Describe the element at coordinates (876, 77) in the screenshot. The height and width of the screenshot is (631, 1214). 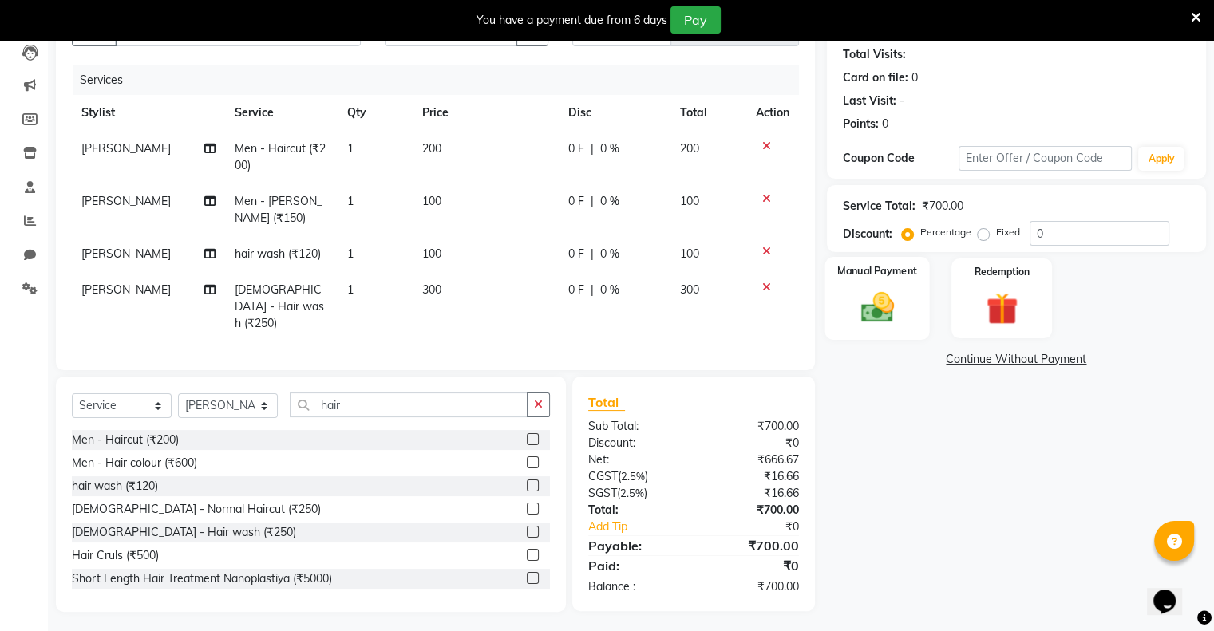
I see `div: Card on file:` at that location.